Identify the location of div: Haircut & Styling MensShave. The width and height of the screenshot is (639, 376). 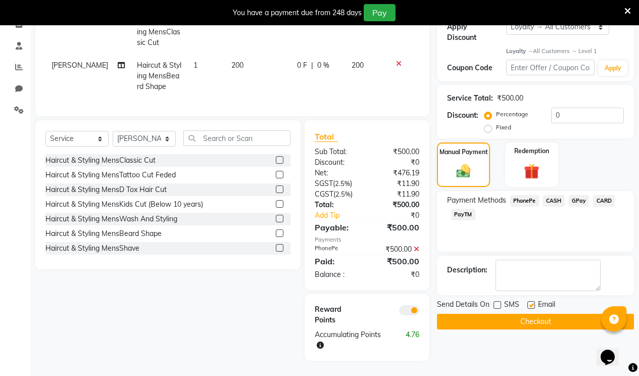
(92, 248).